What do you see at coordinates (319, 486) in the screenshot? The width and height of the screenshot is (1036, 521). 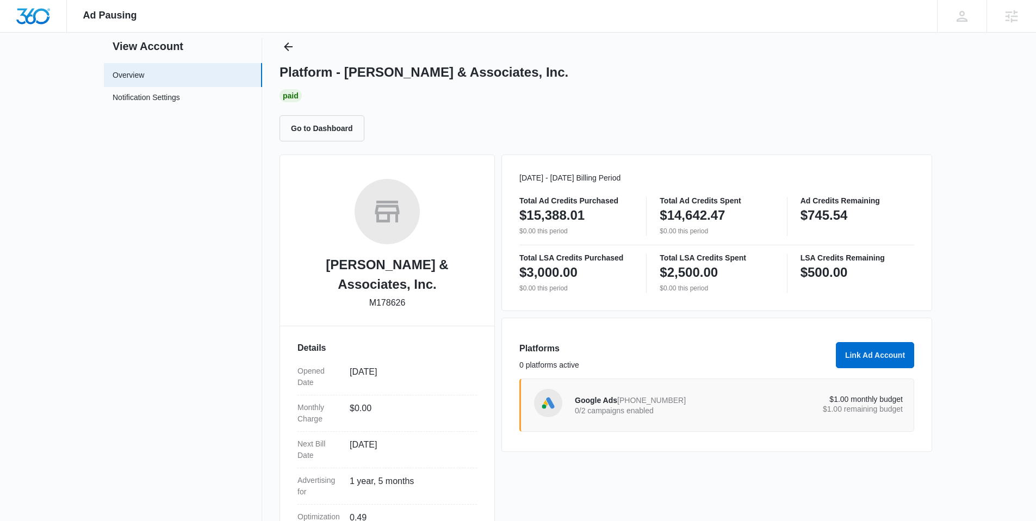 I see `dt: Advertising for` at bounding box center [319, 486].